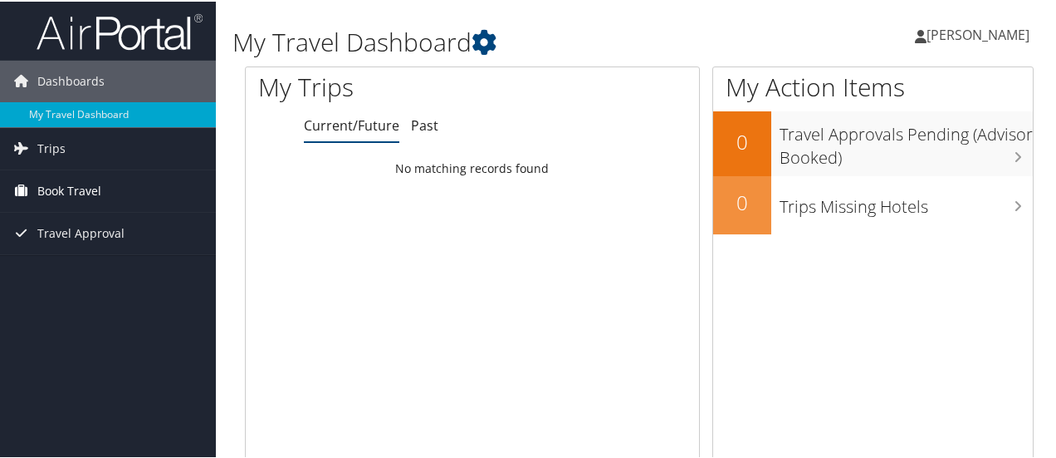 This screenshot has width=1056, height=458. I want to click on a: 0Travel Approvals Pending (Advisor Booked), so click(873, 141).